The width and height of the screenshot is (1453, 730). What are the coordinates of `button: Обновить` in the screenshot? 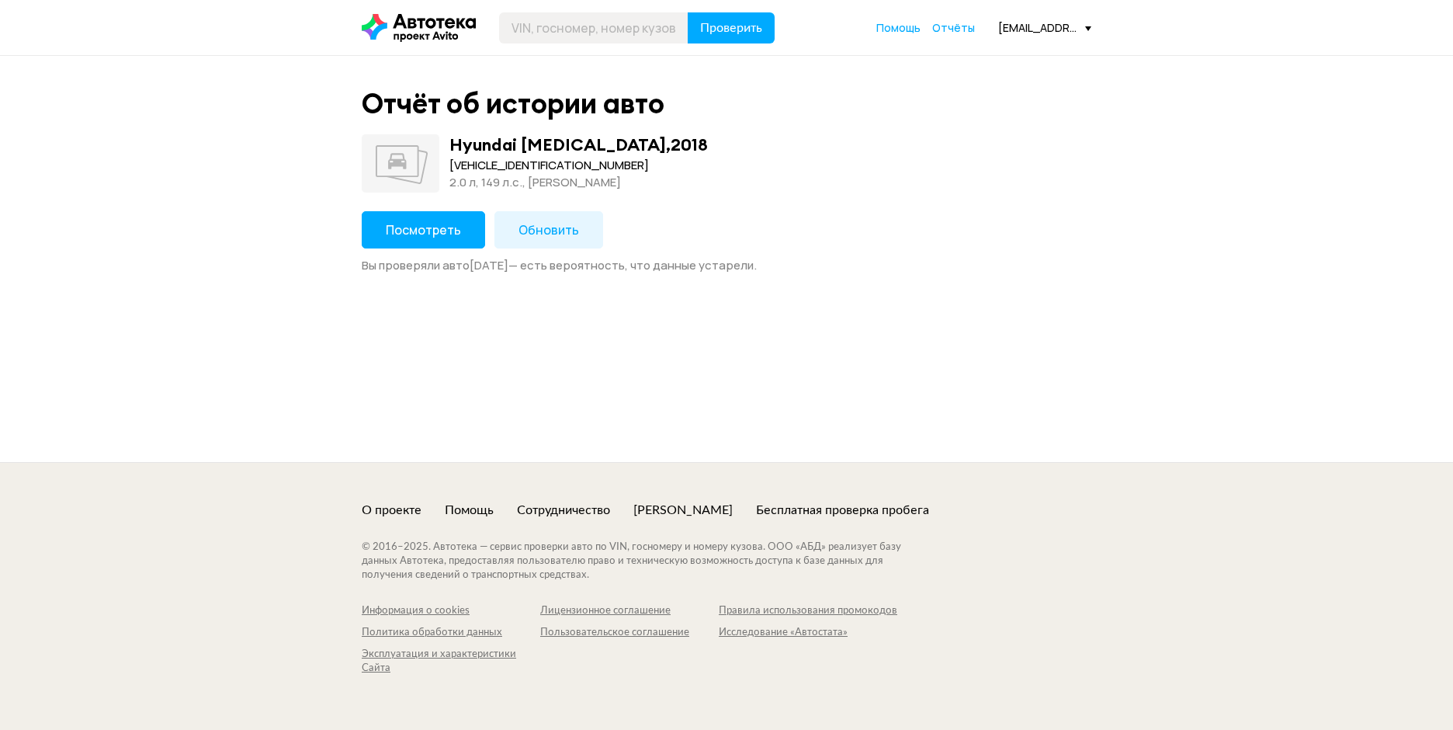 It's located at (549, 230).